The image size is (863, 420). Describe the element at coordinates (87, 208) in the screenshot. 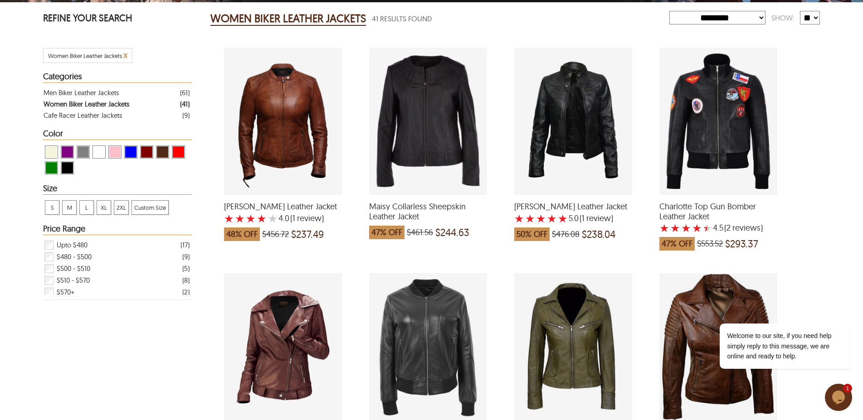

I see `div: View L Women Biker Leather Jackets` at that location.